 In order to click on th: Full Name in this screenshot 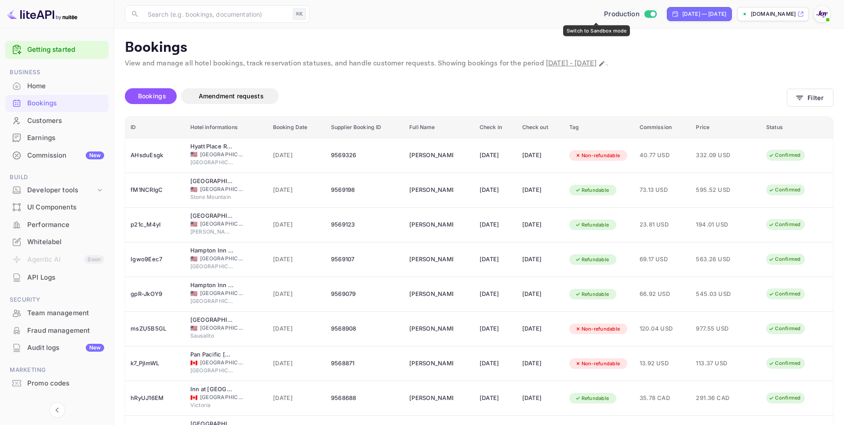, I will do `click(439, 127)`.